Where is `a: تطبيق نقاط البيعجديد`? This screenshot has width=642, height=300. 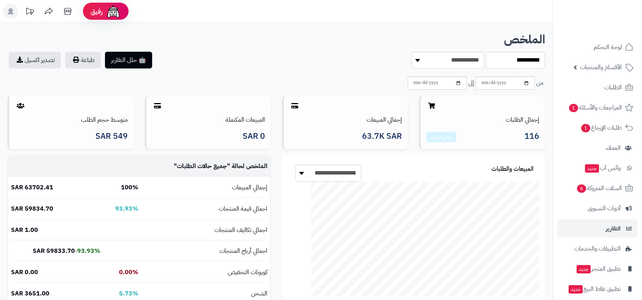
a: تطبيق نقاط البيعجديد is located at coordinates (597, 289).